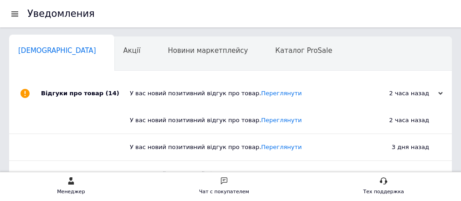  I want to click on span: (14), so click(113, 93).